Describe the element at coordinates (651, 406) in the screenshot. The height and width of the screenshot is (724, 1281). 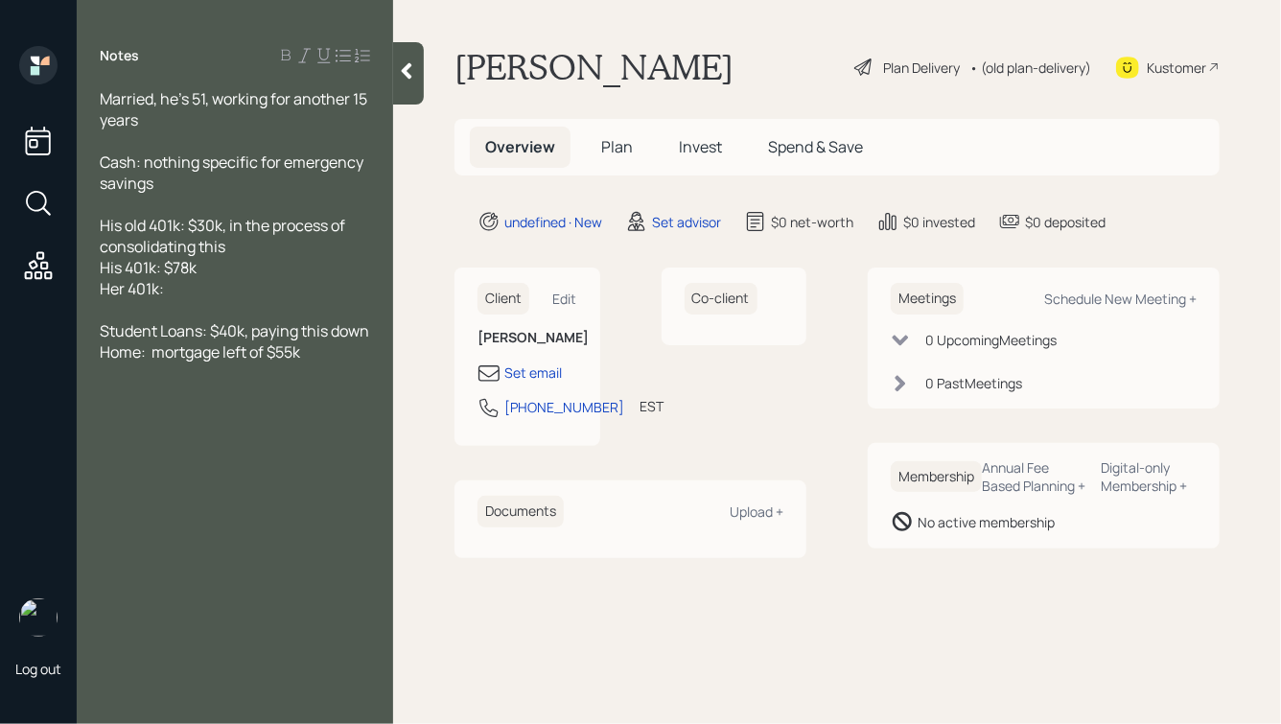
I see `div: EST` at that location.